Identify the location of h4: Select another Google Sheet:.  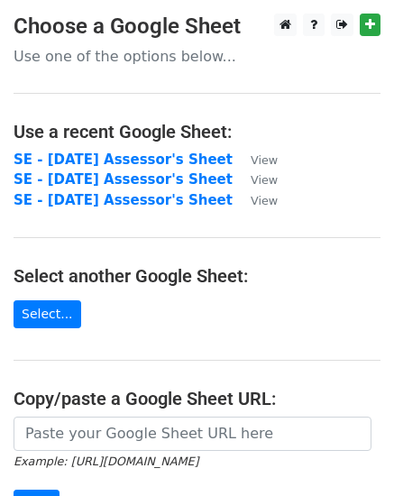
(197, 276).